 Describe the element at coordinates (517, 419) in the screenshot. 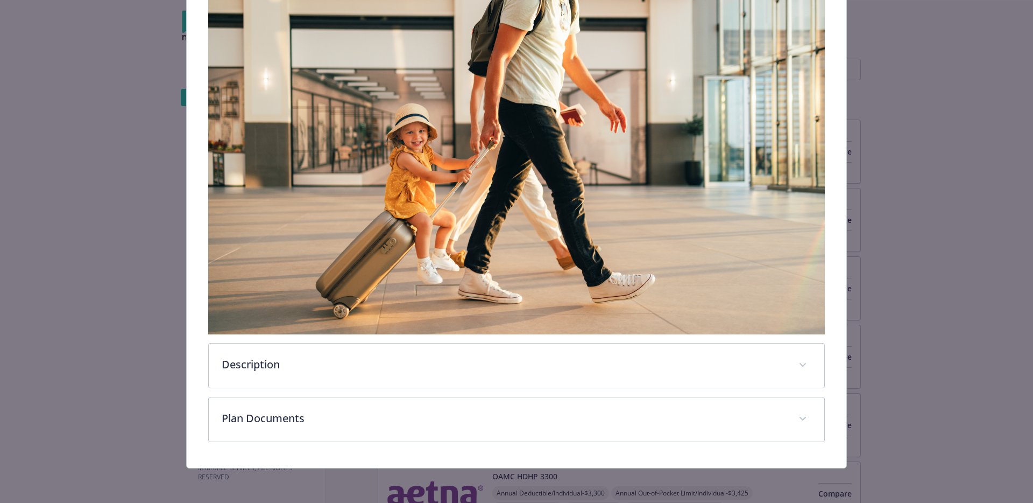

I see `div: Plan Documents` at that location.